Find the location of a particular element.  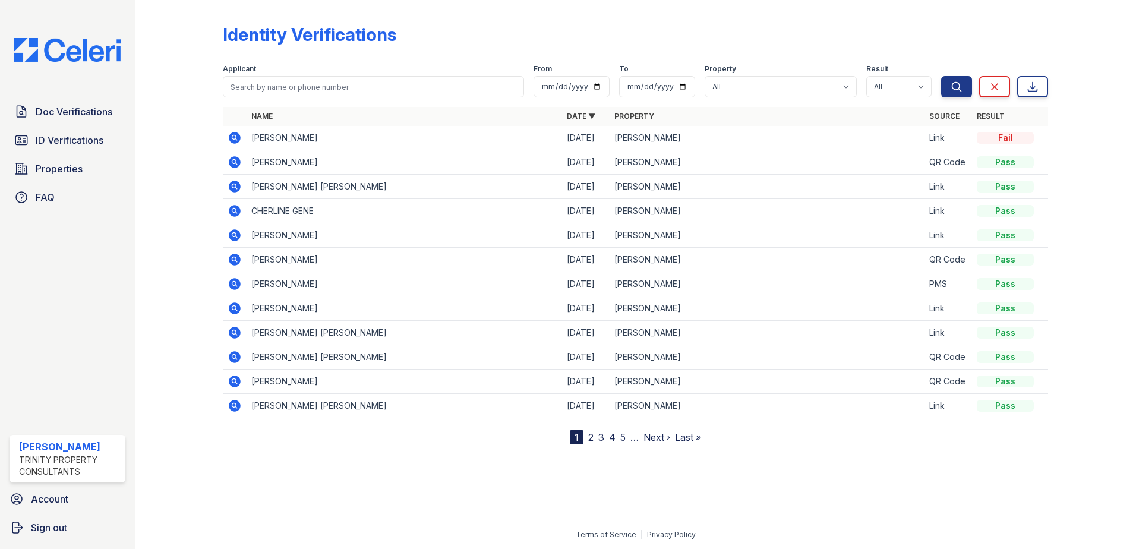

label: From is located at coordinates (542, 69).